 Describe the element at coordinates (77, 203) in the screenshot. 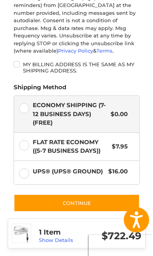

I see `button: Continue` at that location.